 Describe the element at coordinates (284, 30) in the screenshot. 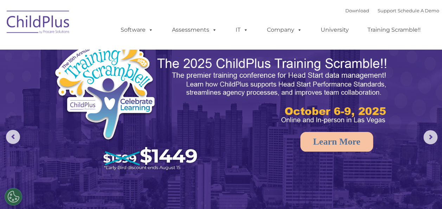

I see `a: Company` at that location.